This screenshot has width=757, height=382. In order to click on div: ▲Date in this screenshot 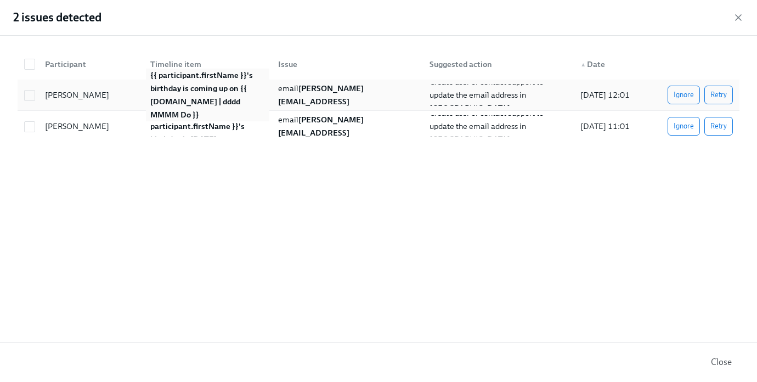, I will do `click(610, 64)`.